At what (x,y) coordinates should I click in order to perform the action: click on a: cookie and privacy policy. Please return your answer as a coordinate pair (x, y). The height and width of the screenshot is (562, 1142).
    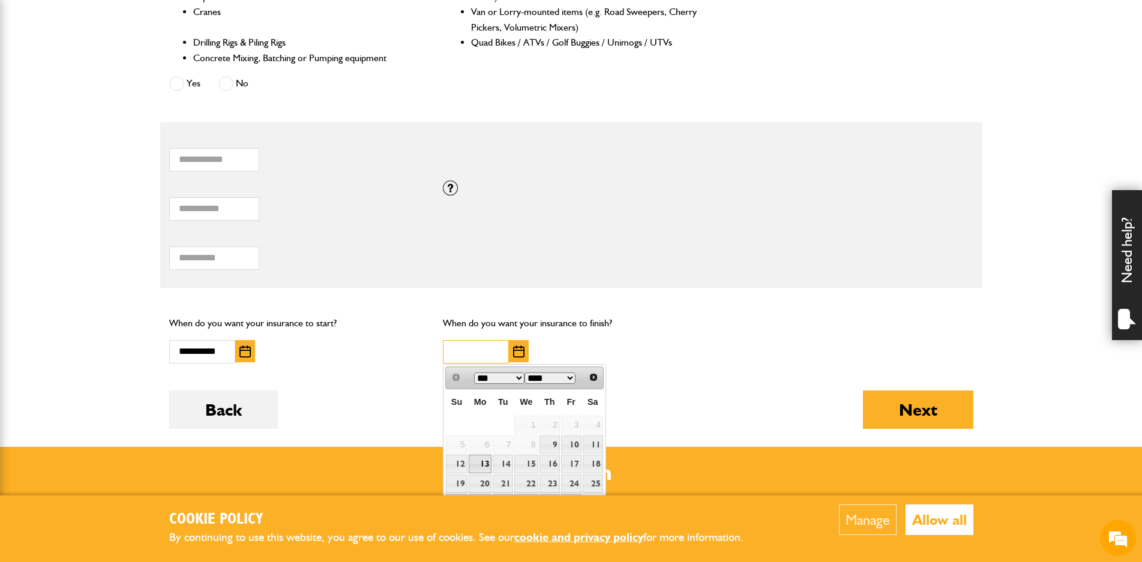
    Looking at the image, I should click on (579, 537).